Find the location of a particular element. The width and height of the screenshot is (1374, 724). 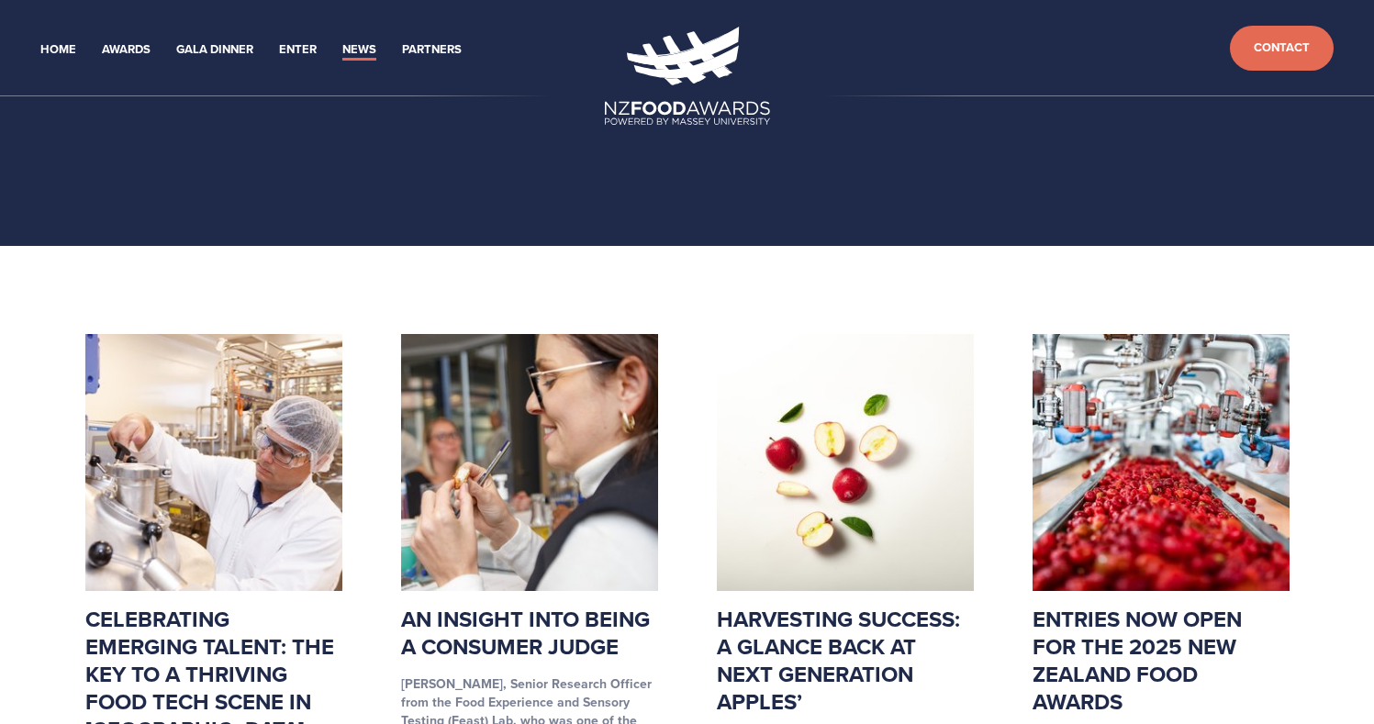

a: Partners is located at coordinates (432, 50).